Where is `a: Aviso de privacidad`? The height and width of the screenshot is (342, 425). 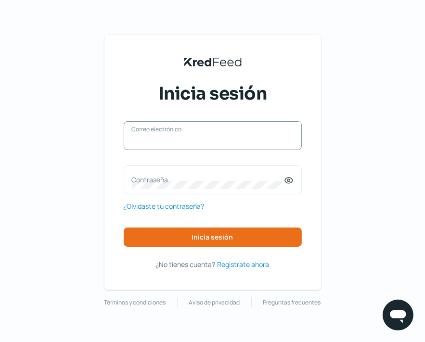
a: Aviso de privacidad is located at coordinates (215, 303).